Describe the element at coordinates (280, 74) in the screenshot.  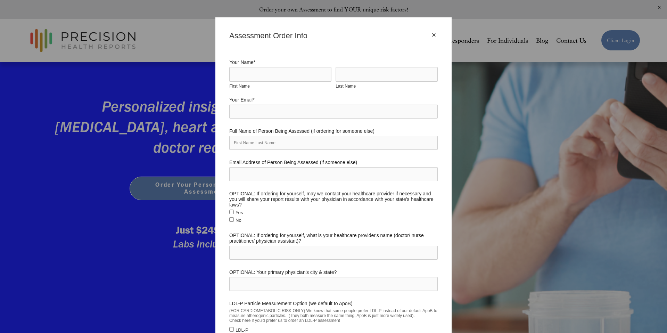
I see `input: First Name` at that location.